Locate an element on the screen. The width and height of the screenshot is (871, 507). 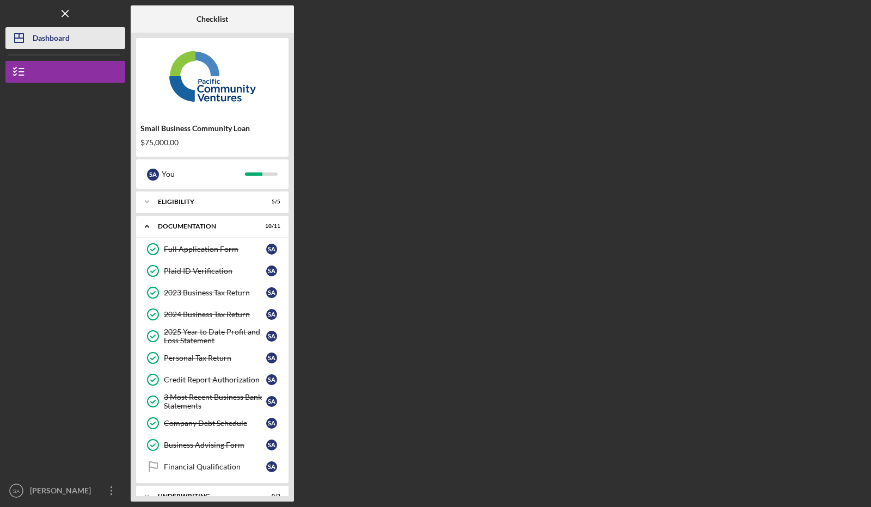
div: Documentation is located at coordinates (205, 226).